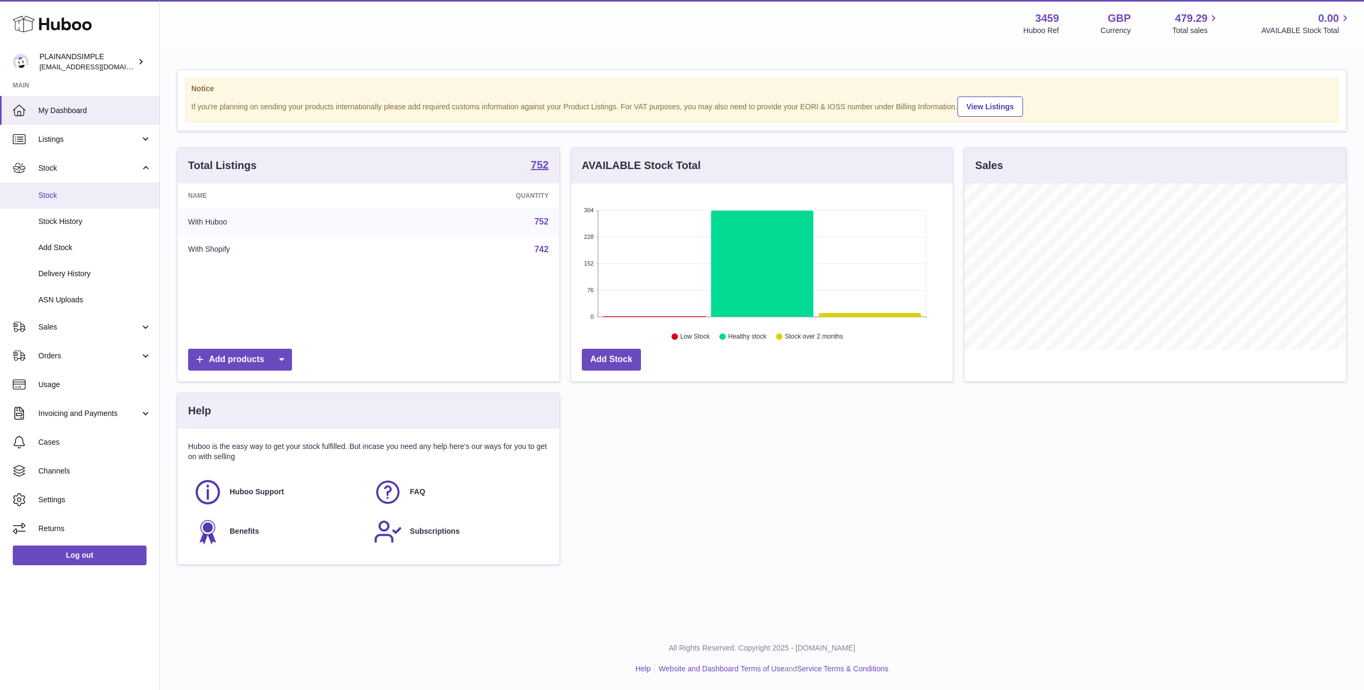 The height and width of the screenshot is (690, 1364). Describe the element at coordinates (244, 531) in the screenshot. I see `span: Benefits` at that location.